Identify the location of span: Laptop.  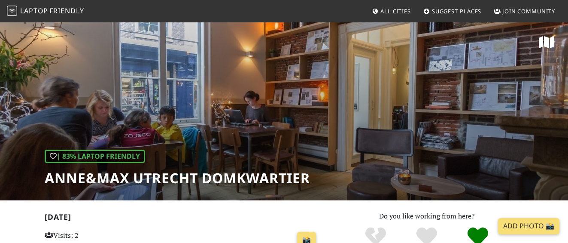
(34, 11).